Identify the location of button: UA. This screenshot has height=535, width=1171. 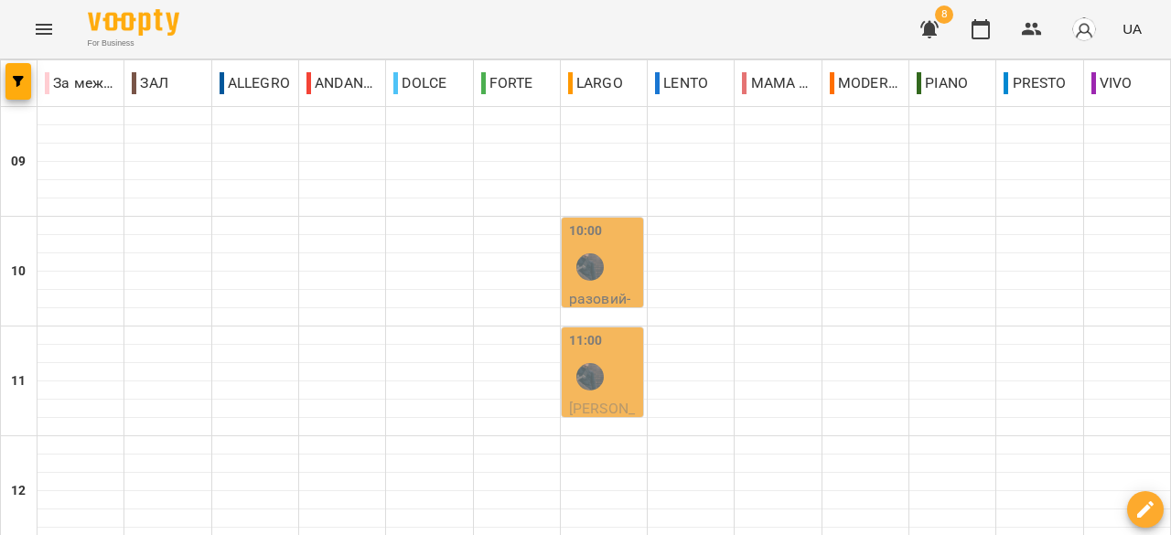
(1132, 28).